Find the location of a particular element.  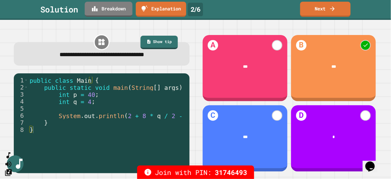

div: 2 is located at coordinates (21, 87).